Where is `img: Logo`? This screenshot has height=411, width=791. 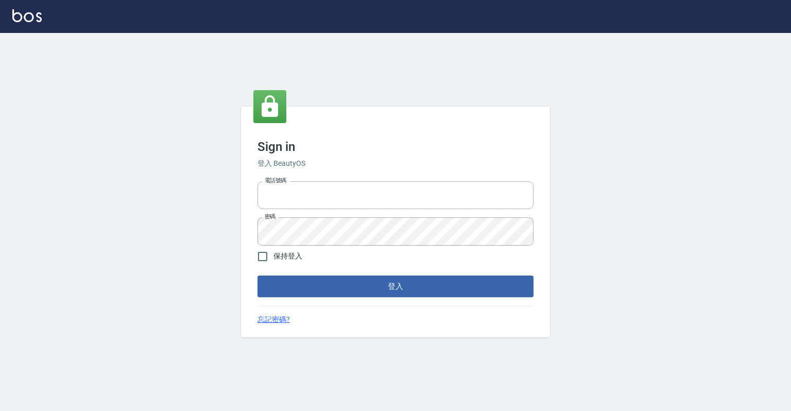 img: Logo is located at coordinates (27, 15).